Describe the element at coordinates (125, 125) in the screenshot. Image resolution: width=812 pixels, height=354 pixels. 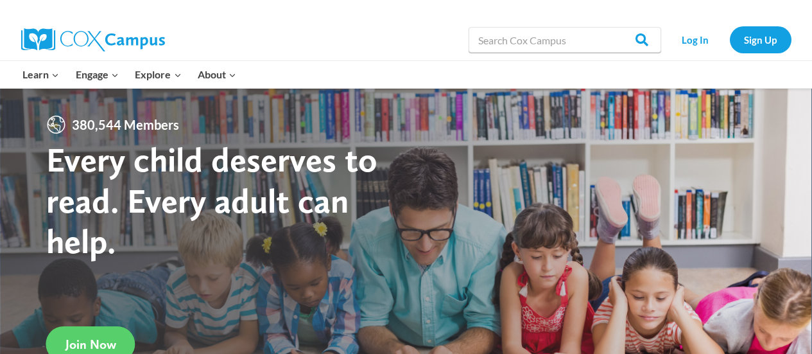
I see `span: 380,544 Members` at that location.